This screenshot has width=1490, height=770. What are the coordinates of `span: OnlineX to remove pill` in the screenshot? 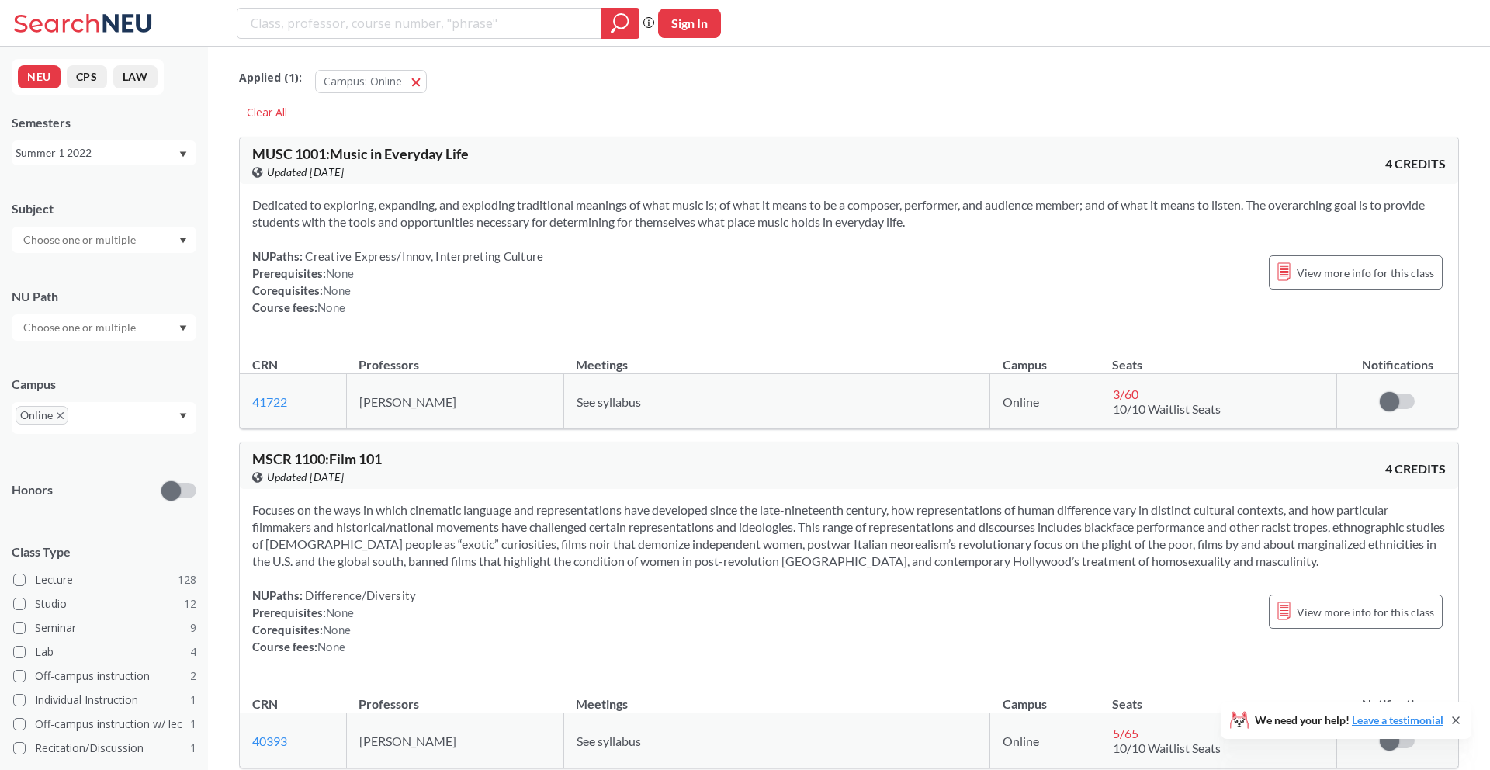 It's located at (42, 415).